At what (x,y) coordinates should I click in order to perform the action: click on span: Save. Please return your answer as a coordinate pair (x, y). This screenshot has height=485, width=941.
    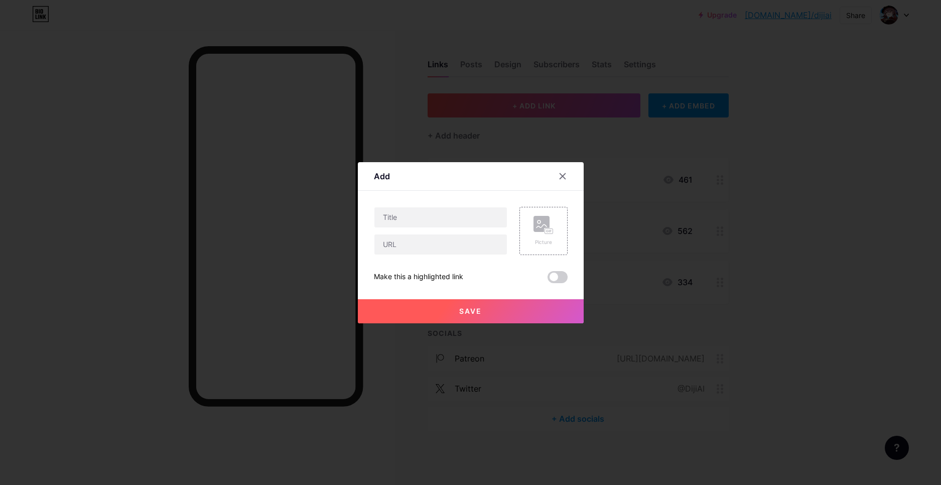
    Looking at the image, I should click on (470, 311).